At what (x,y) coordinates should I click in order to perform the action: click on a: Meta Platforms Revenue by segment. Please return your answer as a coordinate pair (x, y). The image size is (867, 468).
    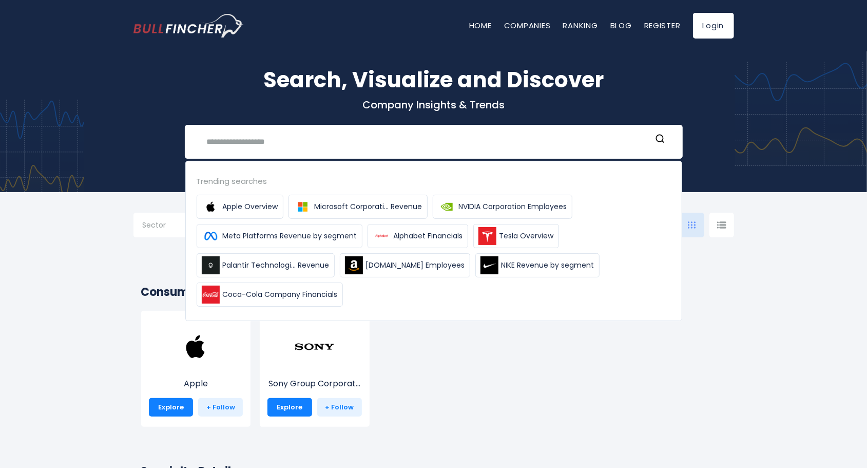
    Looking at the image, I should click on (279, 236).